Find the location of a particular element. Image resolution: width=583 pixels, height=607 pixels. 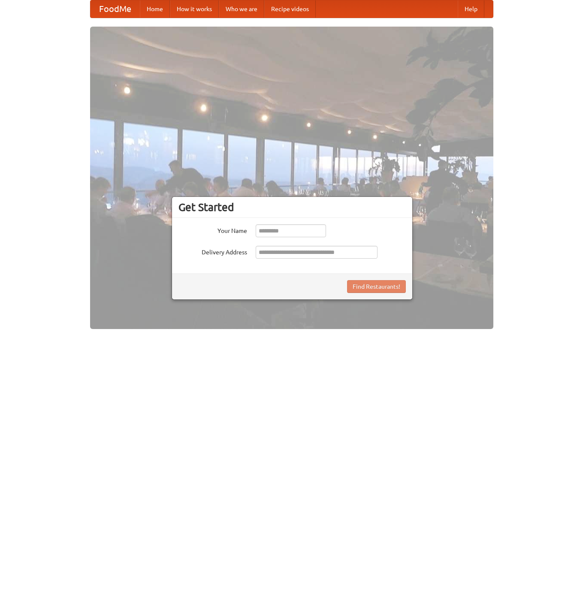

a: Home is located at coordinates (155, 9).